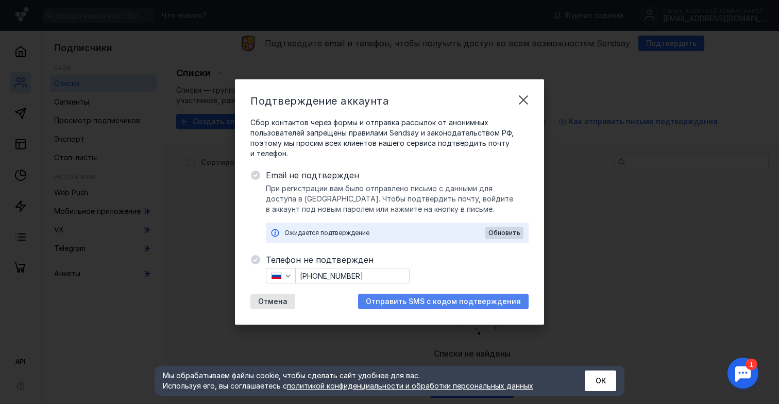 This screenshot has height=404, width=779. What do you see at coordinates (443, 302) in the screenshot?
I see `button: Отправить SMS с кодом подтверждения` at bounding box center [443, 302].